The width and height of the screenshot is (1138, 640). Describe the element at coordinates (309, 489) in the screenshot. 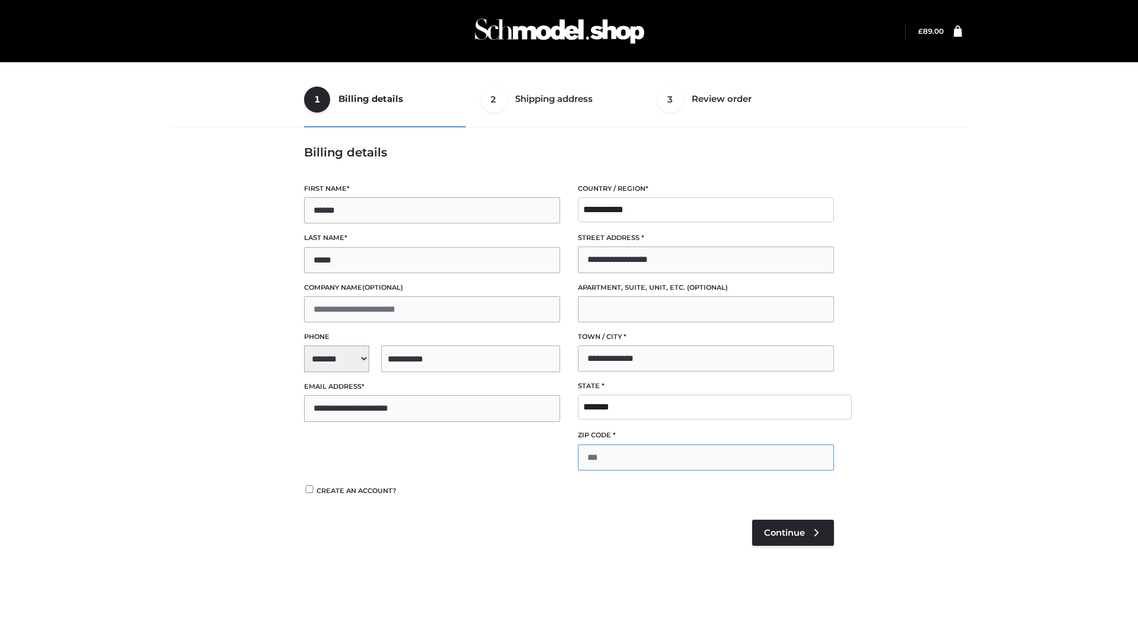

I see `input: Create an account?` at that location.